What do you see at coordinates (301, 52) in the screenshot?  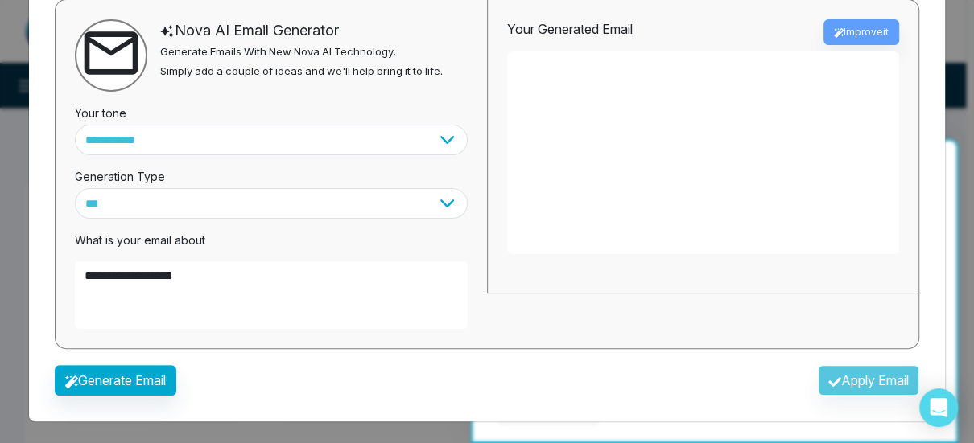 I see `p: Generate Emails With New Nova AI Technology.` at bounding box center [301, 52].